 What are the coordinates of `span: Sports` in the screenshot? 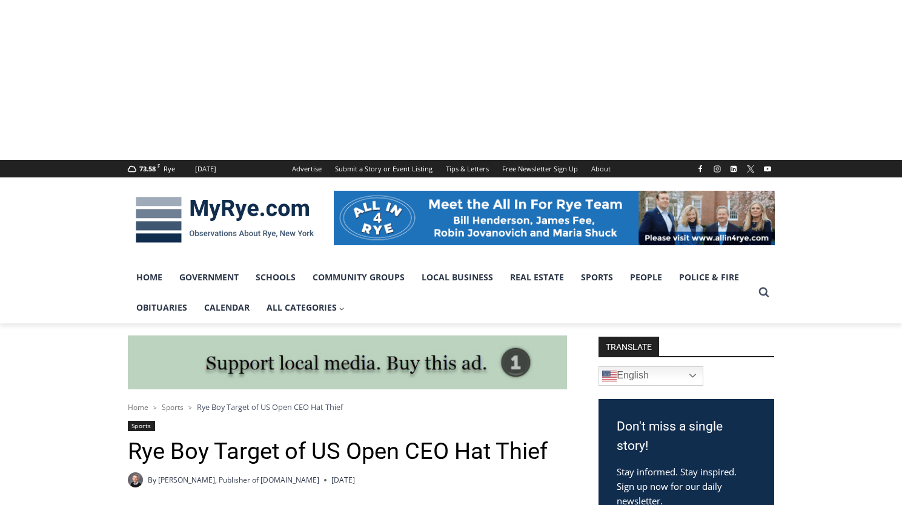 It's located at (173, 407).